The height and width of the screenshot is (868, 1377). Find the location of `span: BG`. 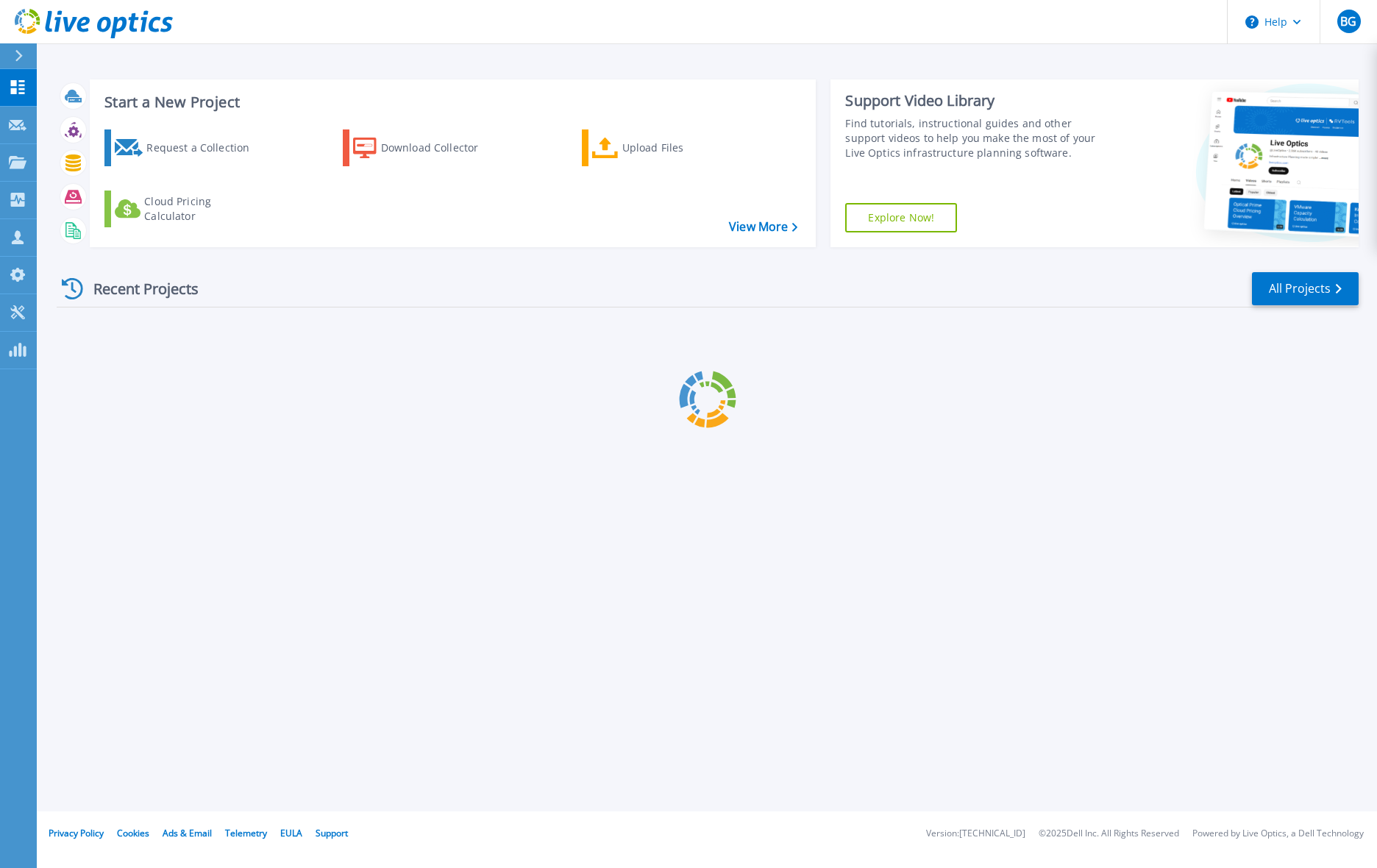

span: BG is located at coordinates (1349, 21).